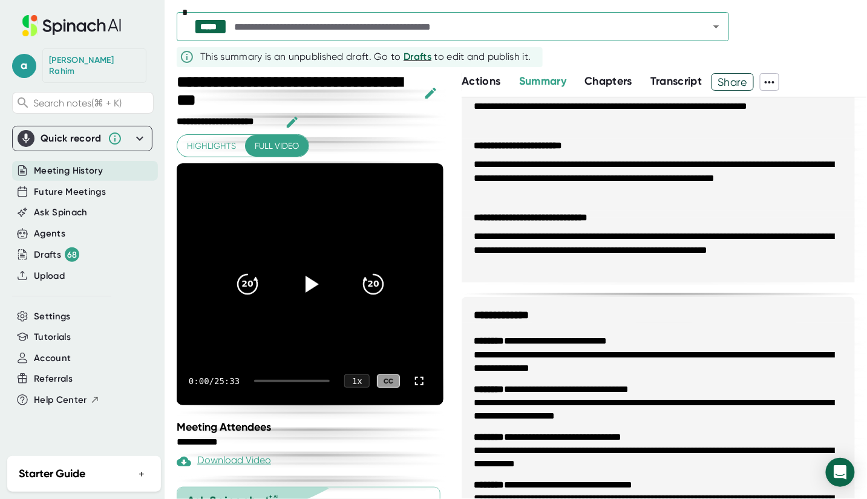 This screenshot has height=499, width=867. Describe the element at coordinates (418, 56) in the screenshot. I see `span: Drafts` at that location.